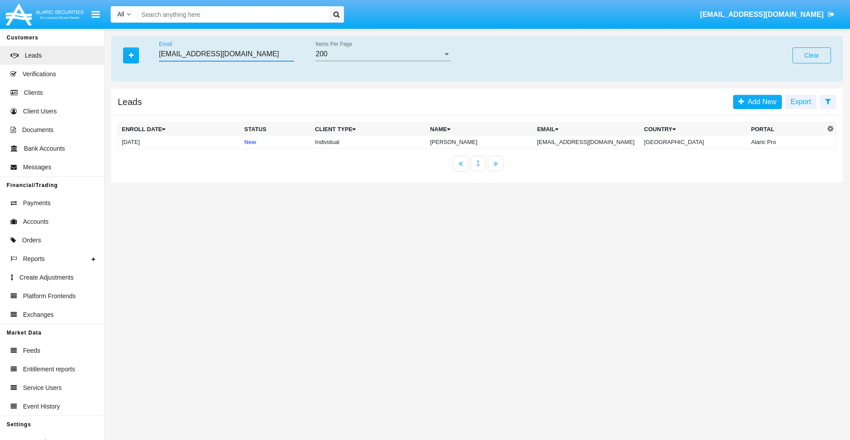 Image resolution: width=850 pixels, height=440 pixels. What do you see at coordinates (39, 74) in the screenshot?
I see `span: Verifications` at bounding box center [39, 74].